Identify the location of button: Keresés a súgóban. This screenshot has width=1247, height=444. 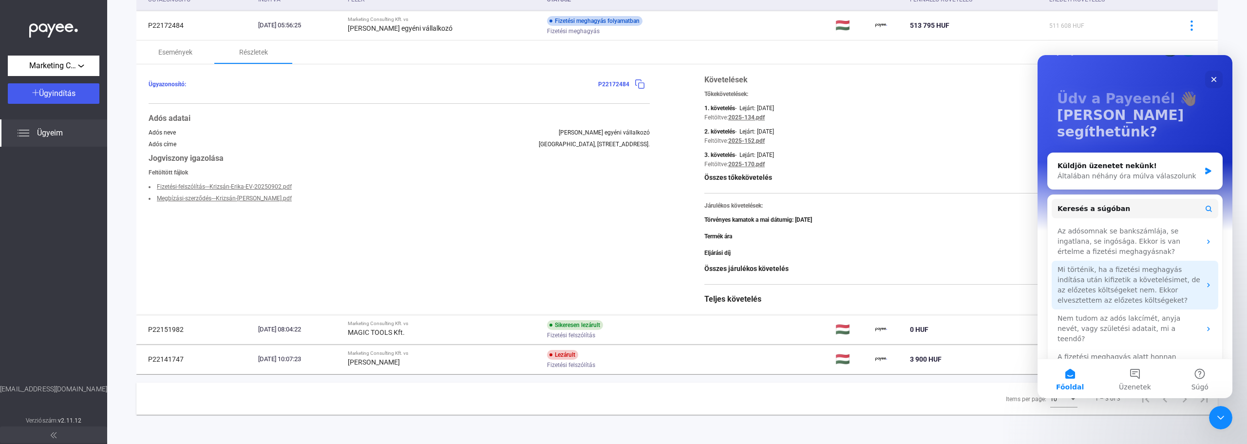
(97, 153).